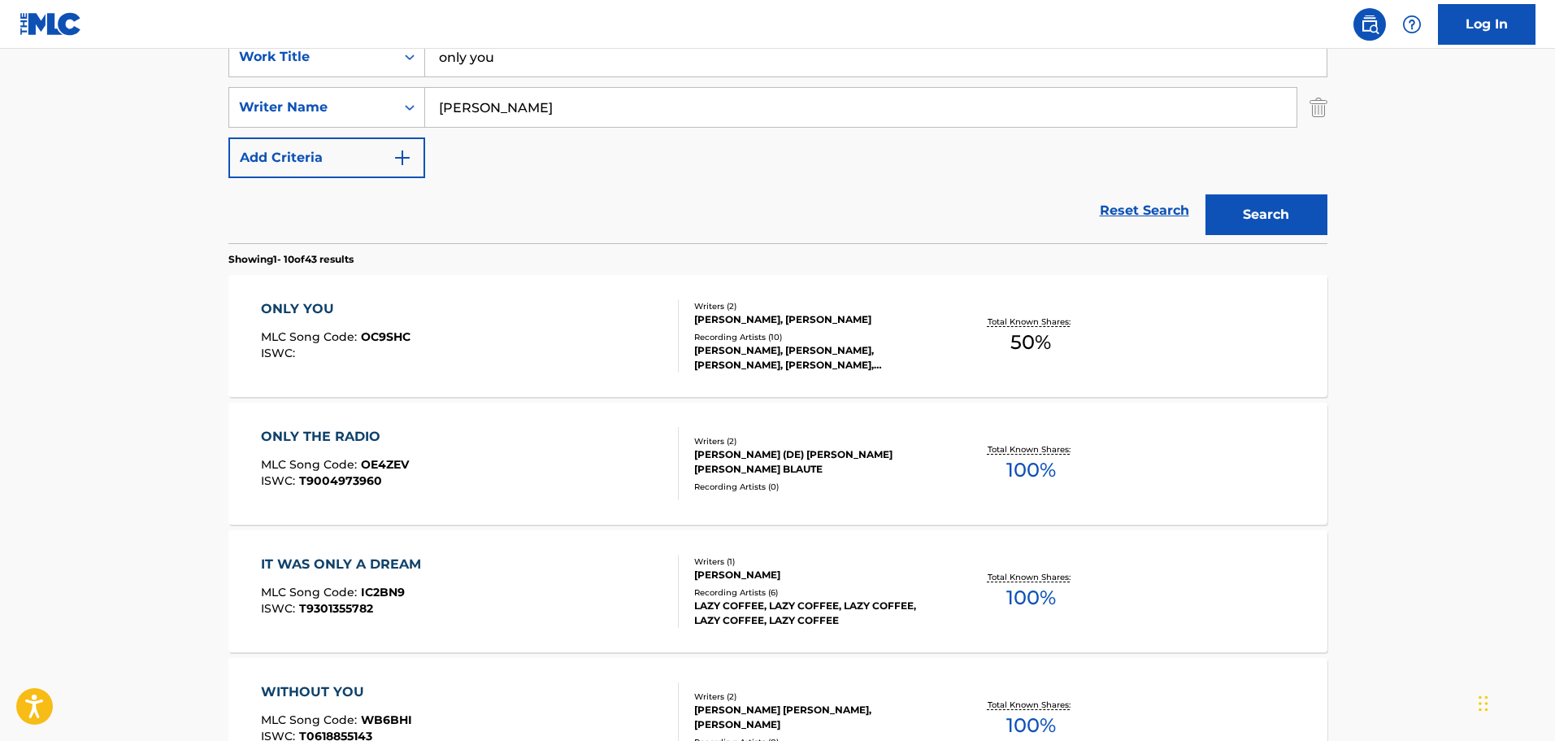 The width and height of the screenshot is (1555, 741). Describe the element at coordinates (345, 564) in the screenshot. I see `div: IT WAS ONLY A DREAM` at that location.